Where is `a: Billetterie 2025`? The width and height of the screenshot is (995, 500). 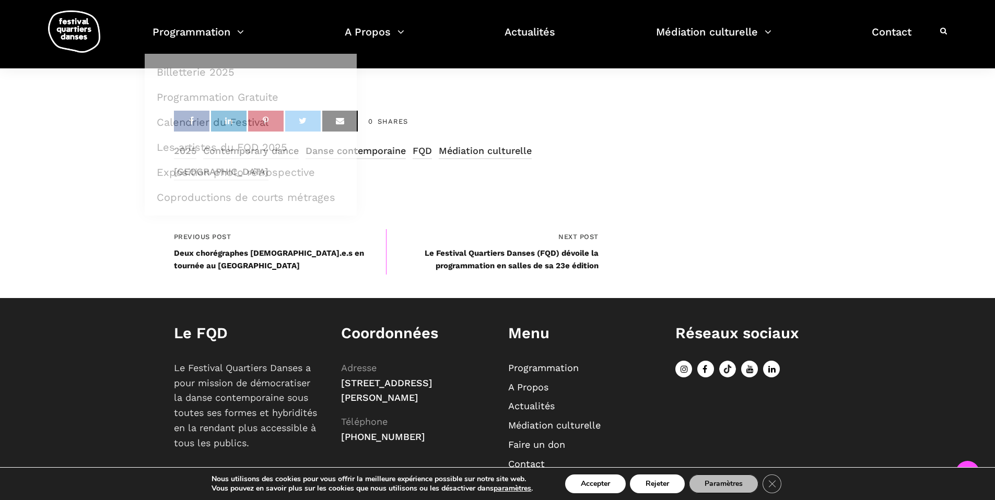 a: Billetterie 2025 is located at coordinates (251, 72).